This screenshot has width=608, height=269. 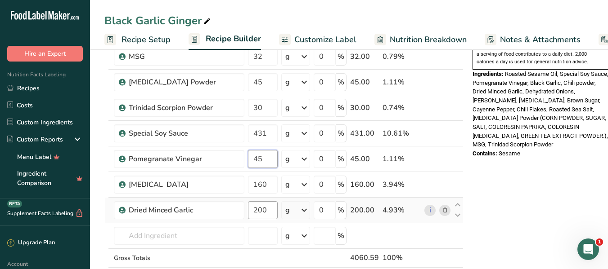 What do you see at coordinates (401, 134) in the screenshot?
I see `div: 10.61%` at bounding box center [401, 134].